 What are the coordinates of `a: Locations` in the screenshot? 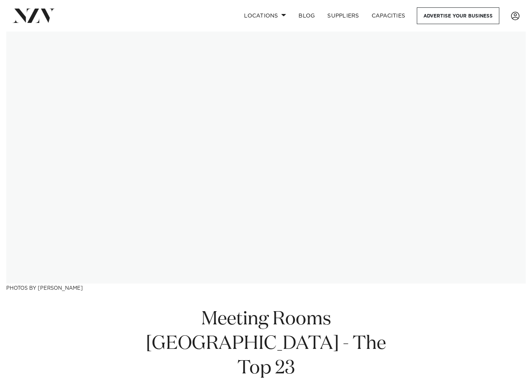 It's located at (265, 16).